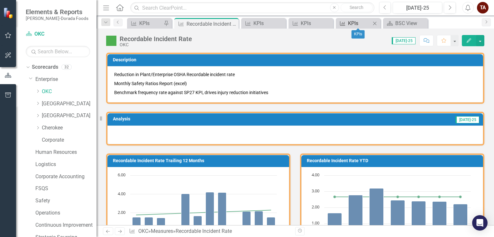 This screenshot has height=237, width=494. What do you see at coordinates (483, 8) in the screenshot?
I see `button: TA` at bounding box center [483, 8].